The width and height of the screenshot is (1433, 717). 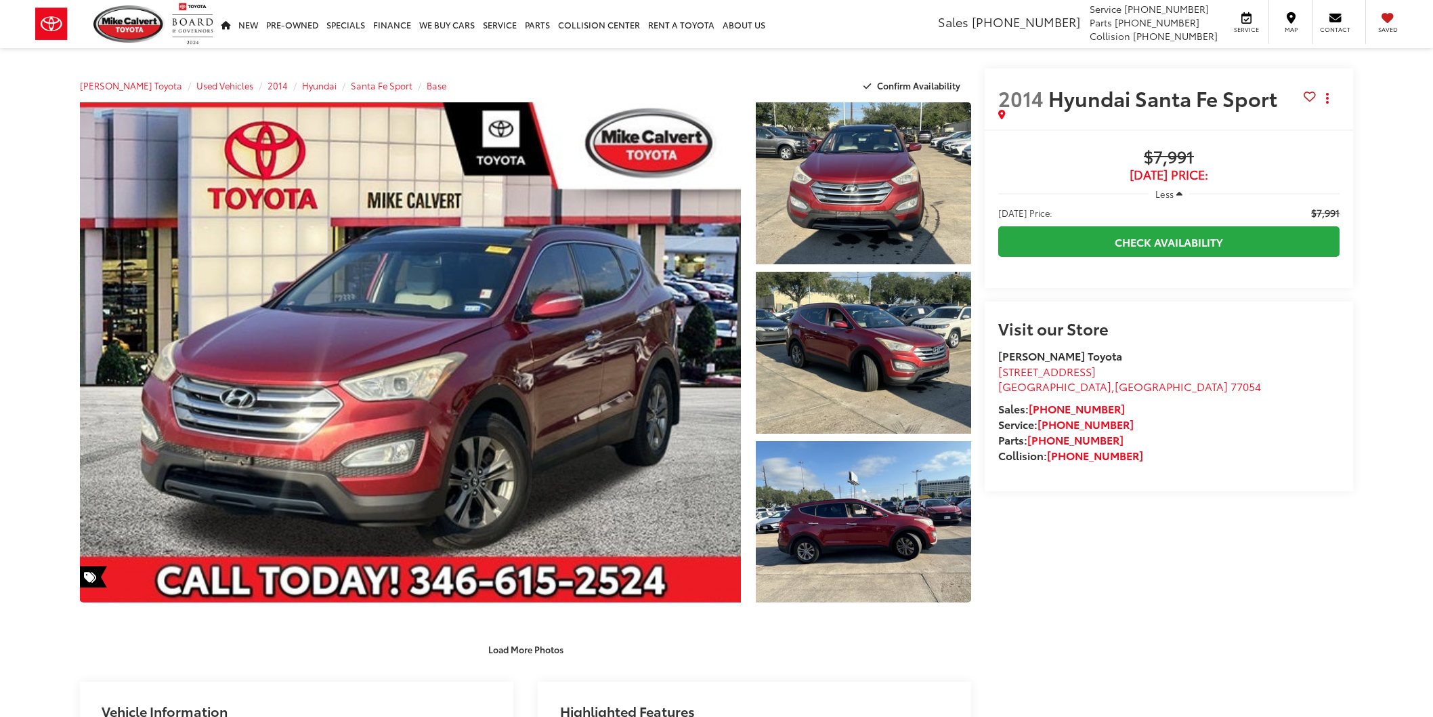 What do you see at coordinates (864, 352) in the screenshot?
I see `a: Expand Photo 2` at bounding box center [864, 352].